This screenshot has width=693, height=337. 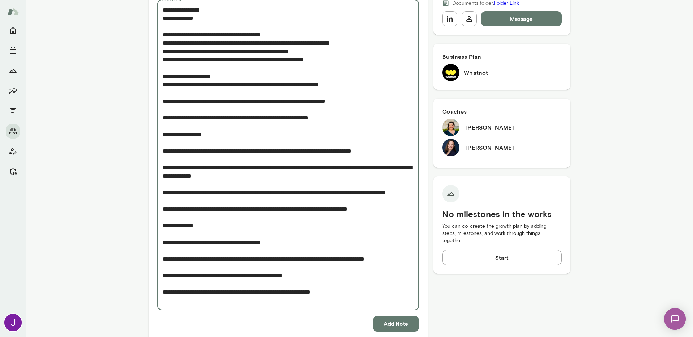 What do you see at coordinates (13, 71) in the screenshot?
I see `button: Growth Plan` at bounding box center [13, 71].